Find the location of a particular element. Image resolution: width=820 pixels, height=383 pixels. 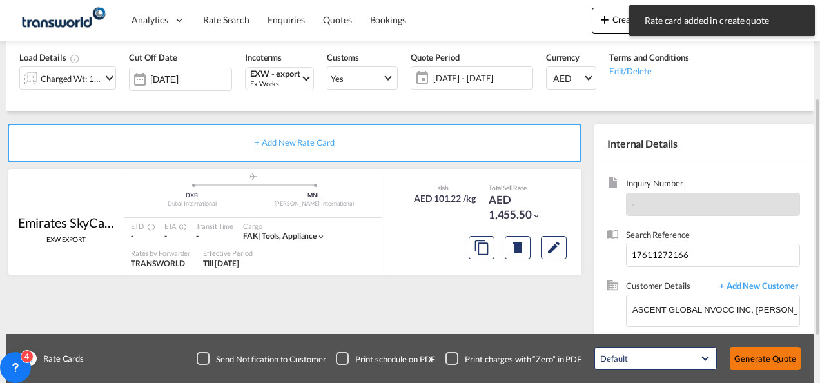

md-select: Select Customs: Yes is located at coordinates (362, 78).